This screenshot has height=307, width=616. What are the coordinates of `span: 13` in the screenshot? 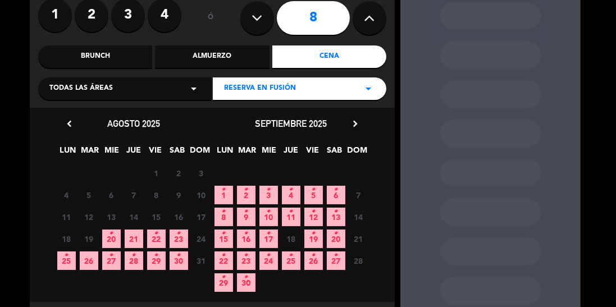 It's located at (111, 217).